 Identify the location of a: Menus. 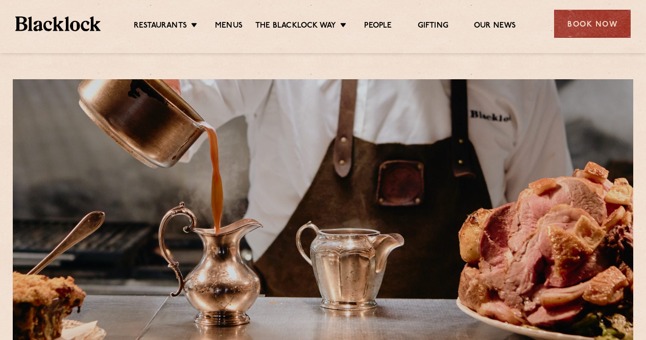
(229, 27).